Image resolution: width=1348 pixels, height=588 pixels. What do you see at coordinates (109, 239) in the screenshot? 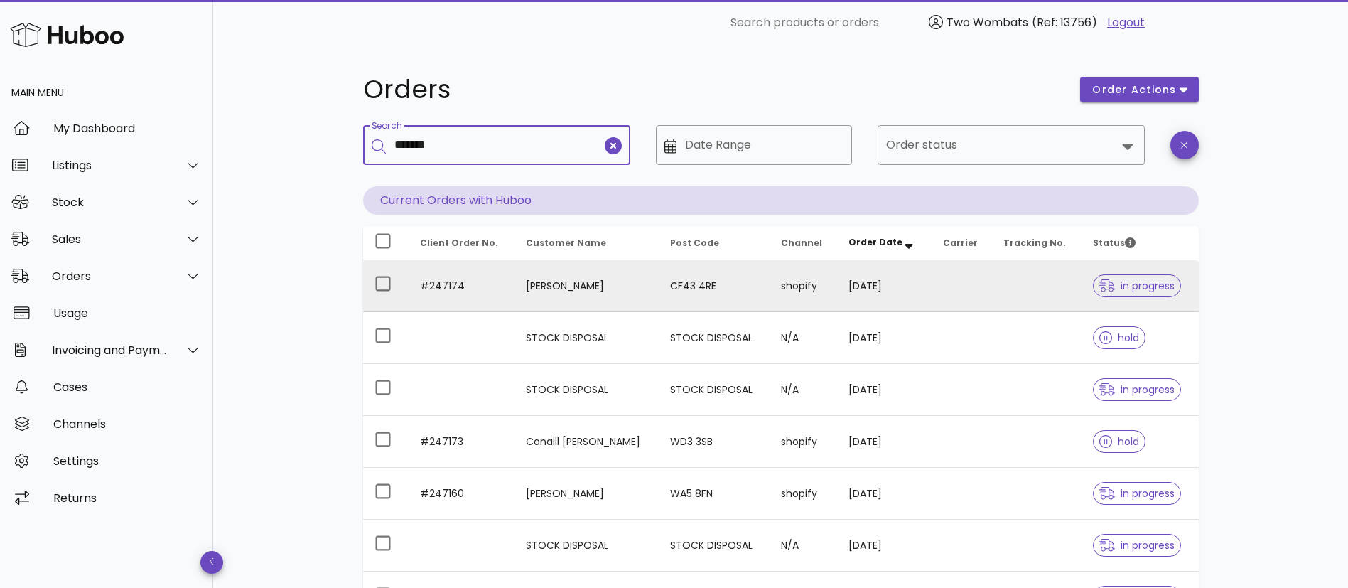
I see `div: Sales` at bounding box center [109, 239].